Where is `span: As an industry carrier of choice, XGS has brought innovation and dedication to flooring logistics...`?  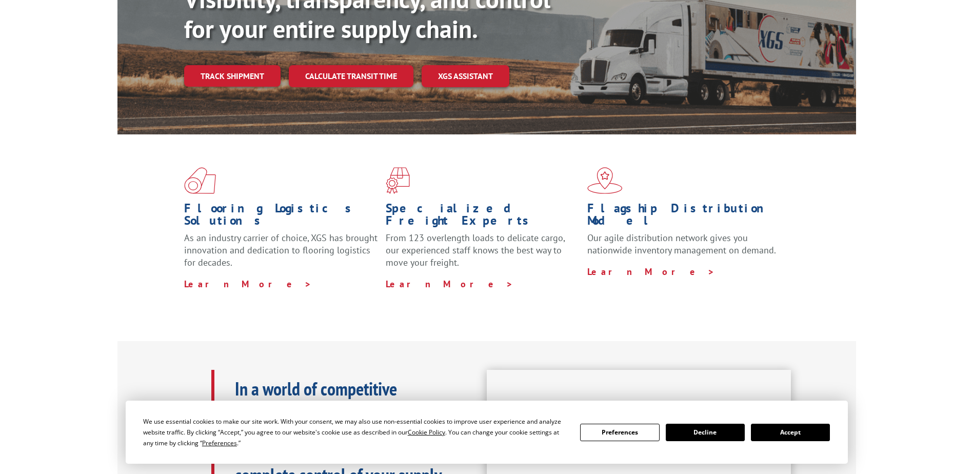
span: As an industry carrier of choice, XGS has brought innovation and dedication to flooring logistics... is located at coordinates (280, 250).